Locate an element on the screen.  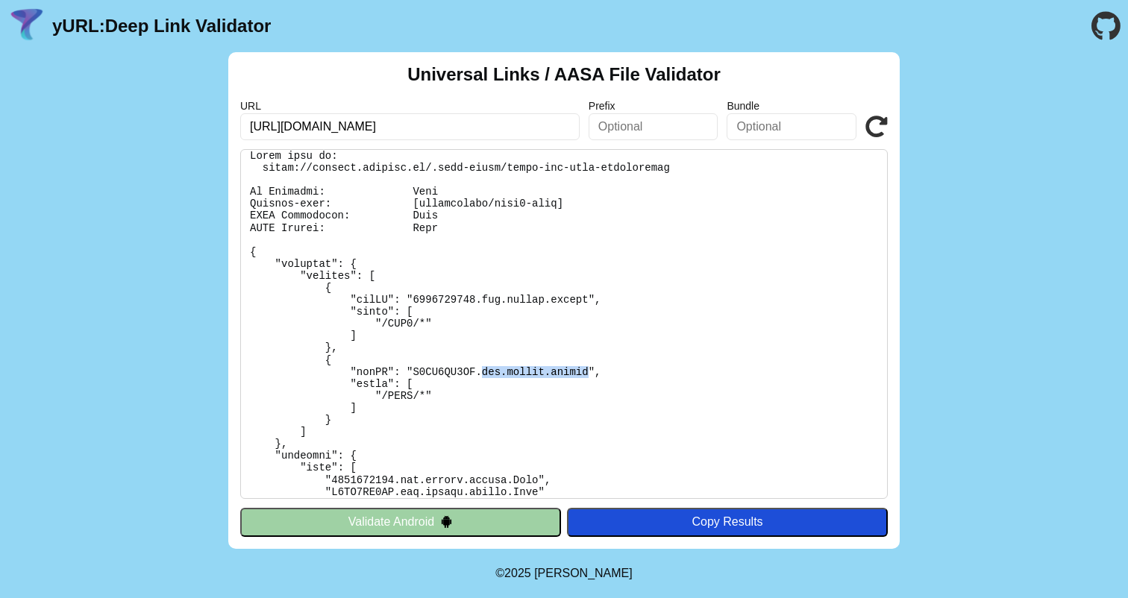
label: Prefix is located at coordinates (653, 106).